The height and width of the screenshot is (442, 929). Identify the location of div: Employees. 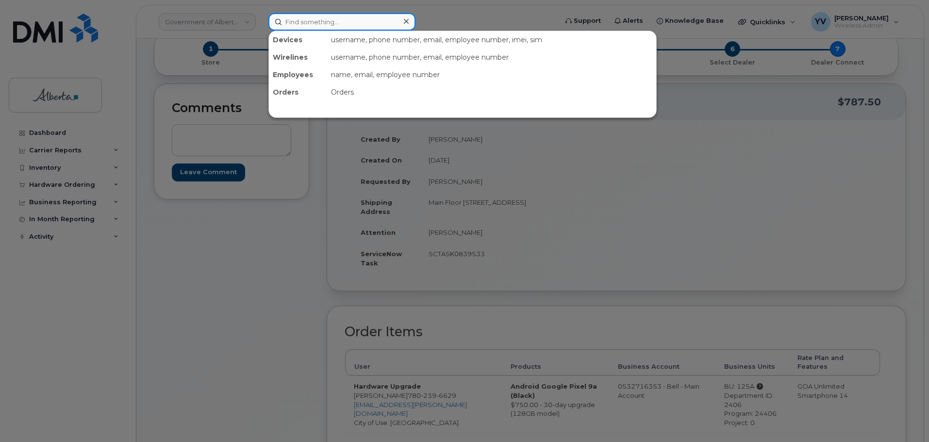
(298, 75).